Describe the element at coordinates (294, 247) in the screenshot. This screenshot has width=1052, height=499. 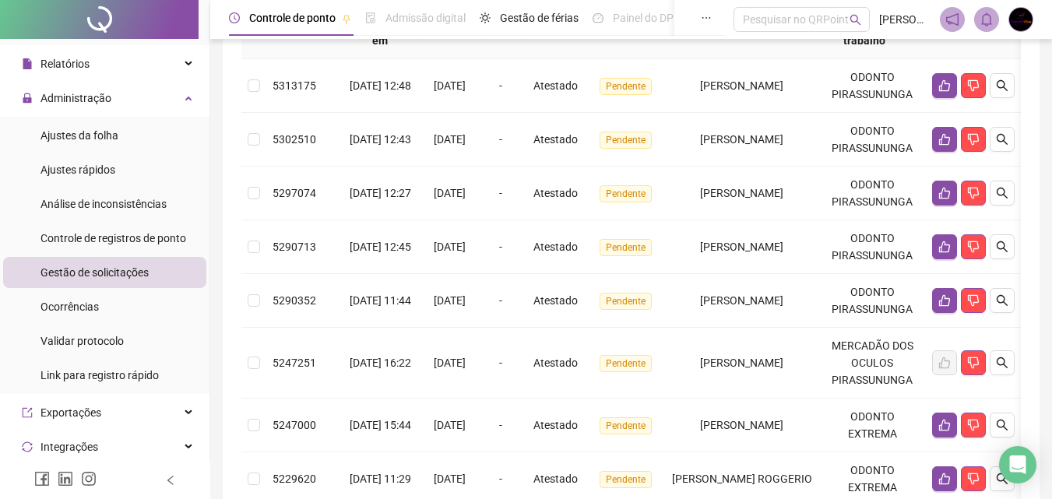
I see `span: 5290713` at that location.